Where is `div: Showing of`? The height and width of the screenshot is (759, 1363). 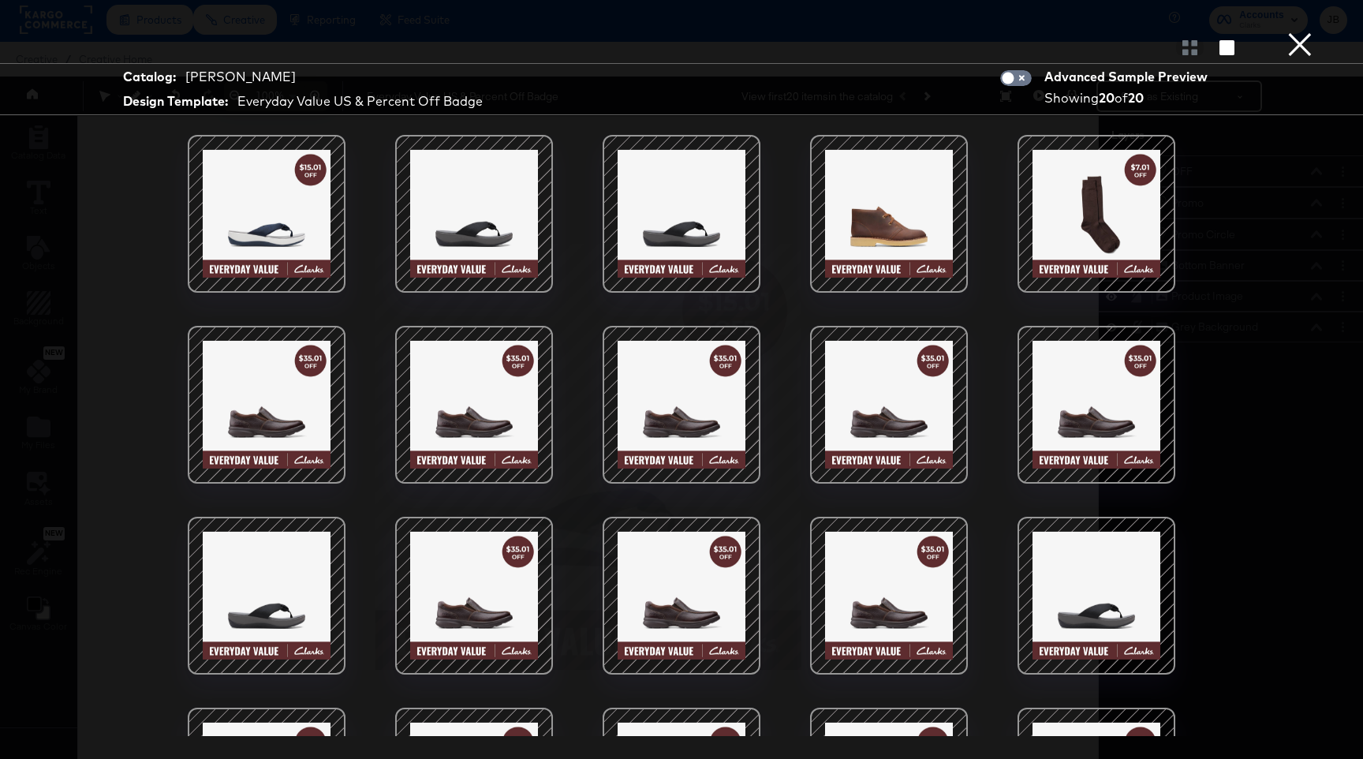 div: Showing of is located at coordinates (1129, 98).